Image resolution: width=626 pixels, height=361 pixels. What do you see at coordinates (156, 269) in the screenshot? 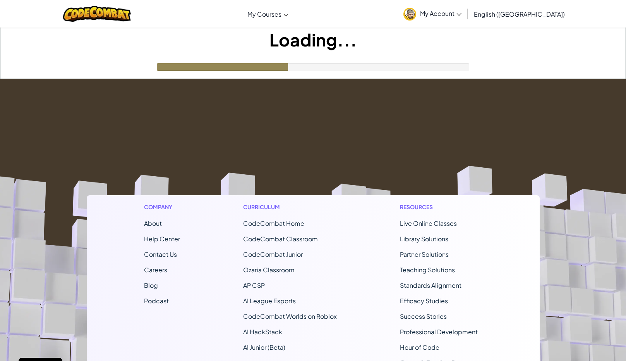
I see `a: Careers` at bounding box center [156, 269].